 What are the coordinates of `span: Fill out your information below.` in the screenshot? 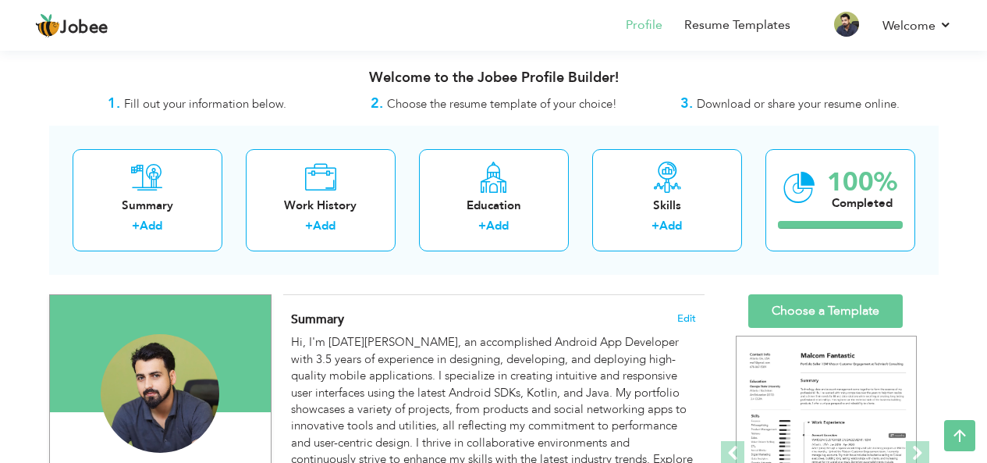 It's located at (205, 104).